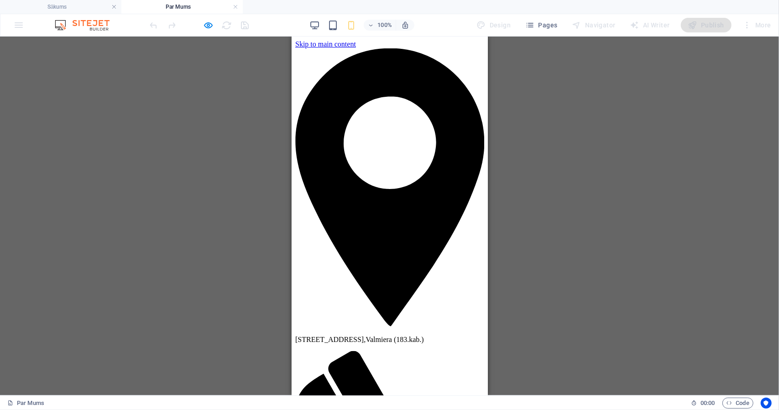  I want to click on span: Pages, so click(541, 25).